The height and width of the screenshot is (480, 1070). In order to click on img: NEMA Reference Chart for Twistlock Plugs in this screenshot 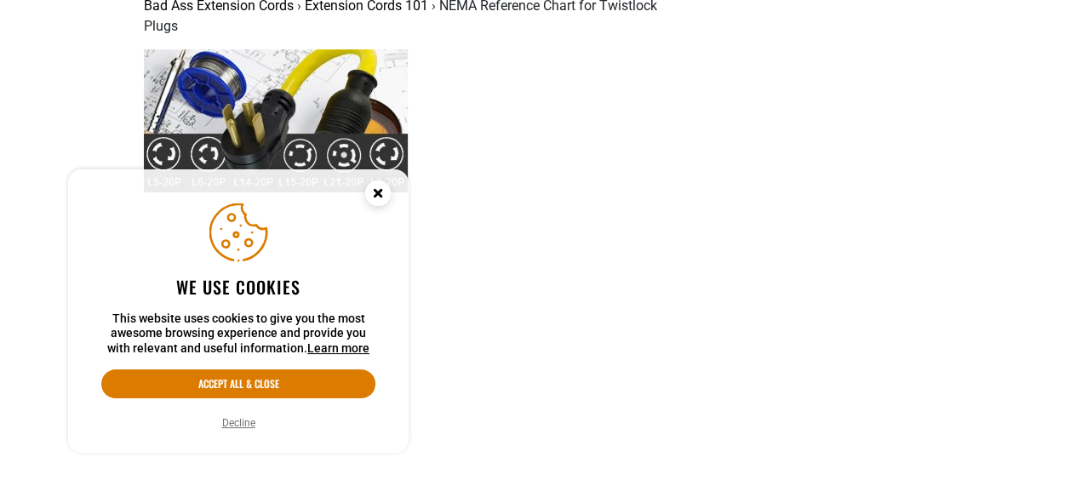, I will do `click(276, 121)`.